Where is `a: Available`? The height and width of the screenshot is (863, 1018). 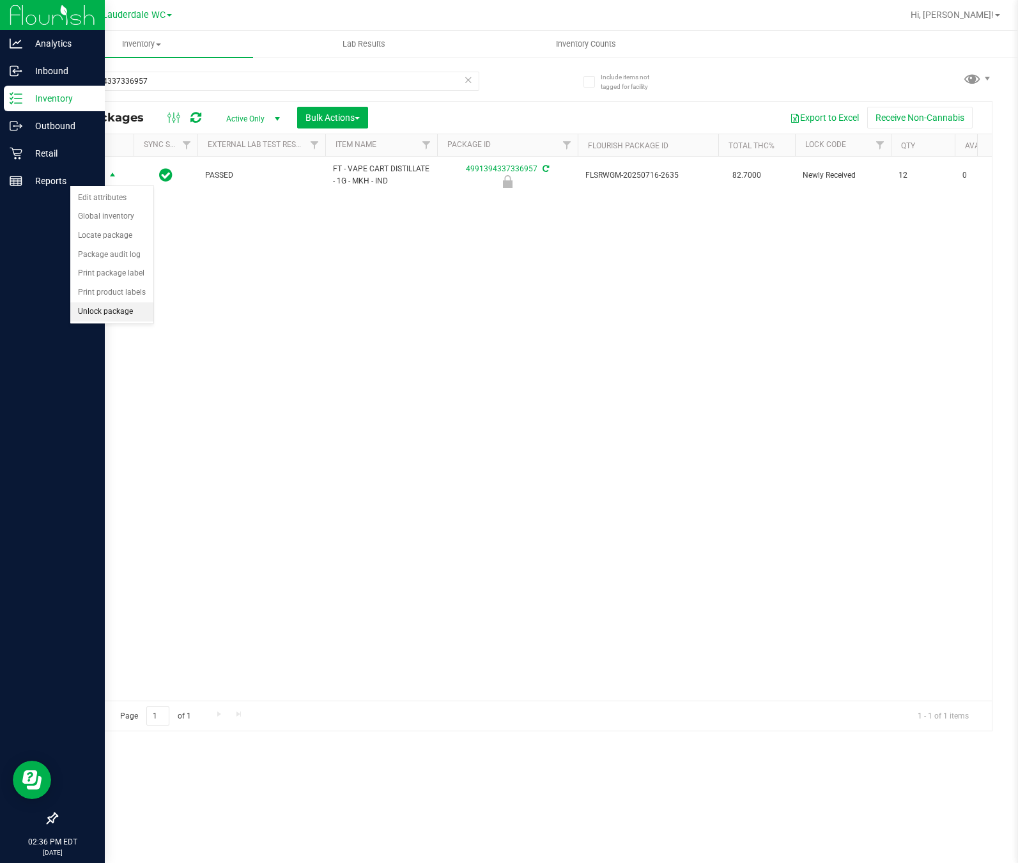
a: Available is located at coordinates (984, 146).